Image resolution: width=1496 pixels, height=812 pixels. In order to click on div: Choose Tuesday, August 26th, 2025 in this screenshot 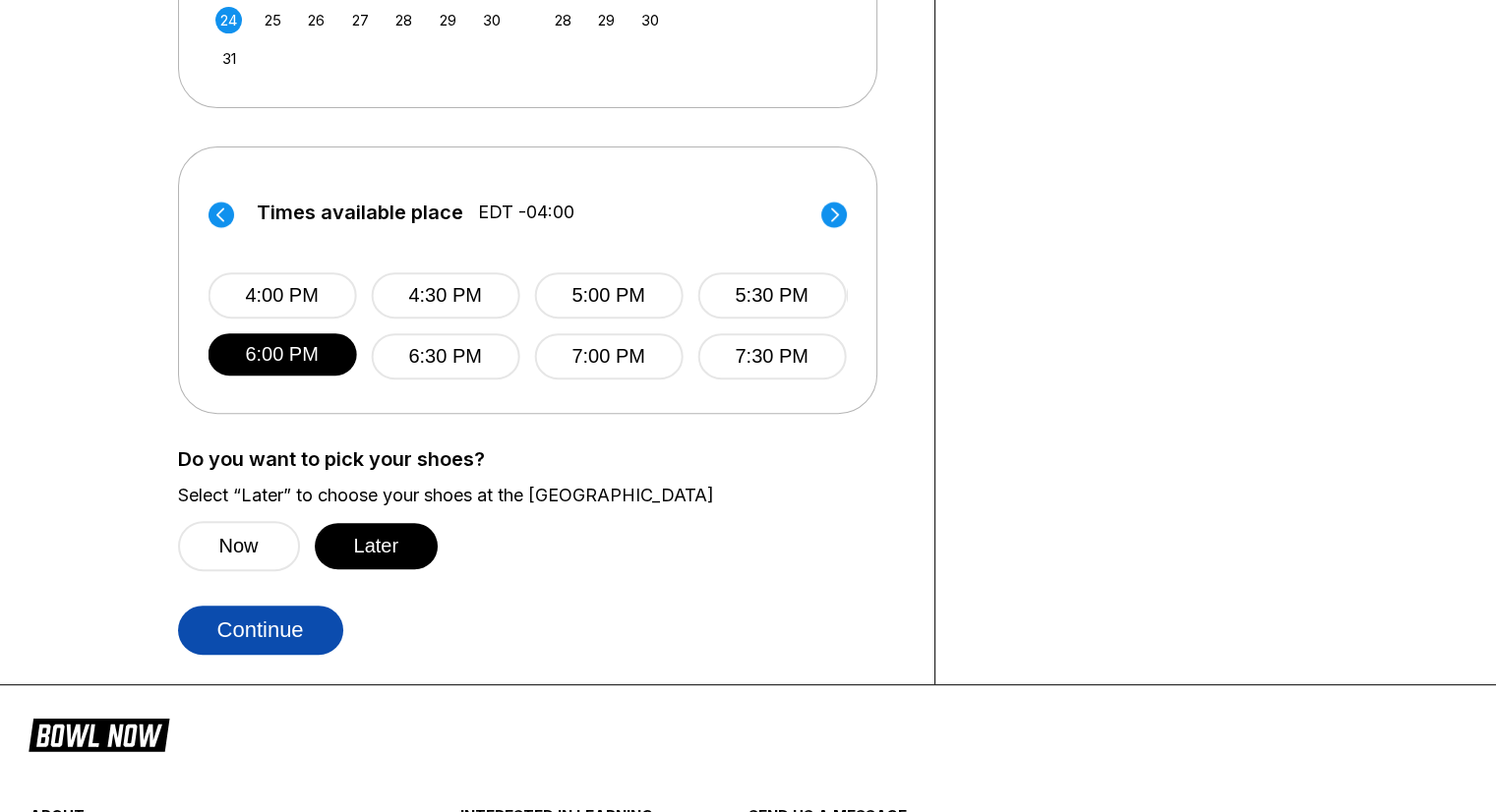, I will do `click(316, 20)`.